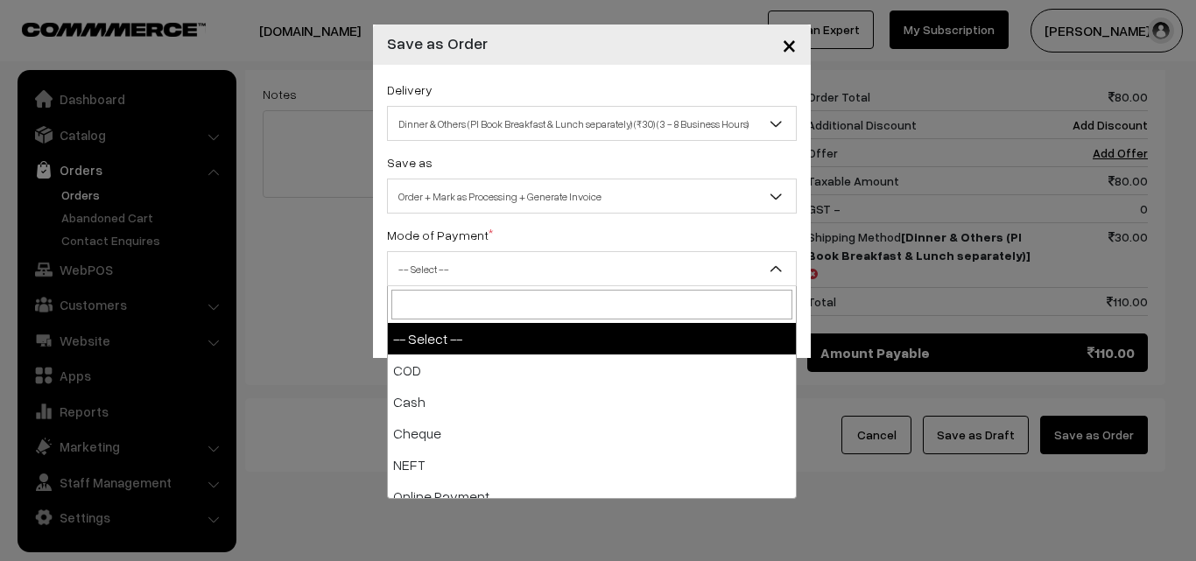 Image resolution: width=1196 pixels, height=561 pixels. I want to click on h4: Save as Order, so click(437, 43).